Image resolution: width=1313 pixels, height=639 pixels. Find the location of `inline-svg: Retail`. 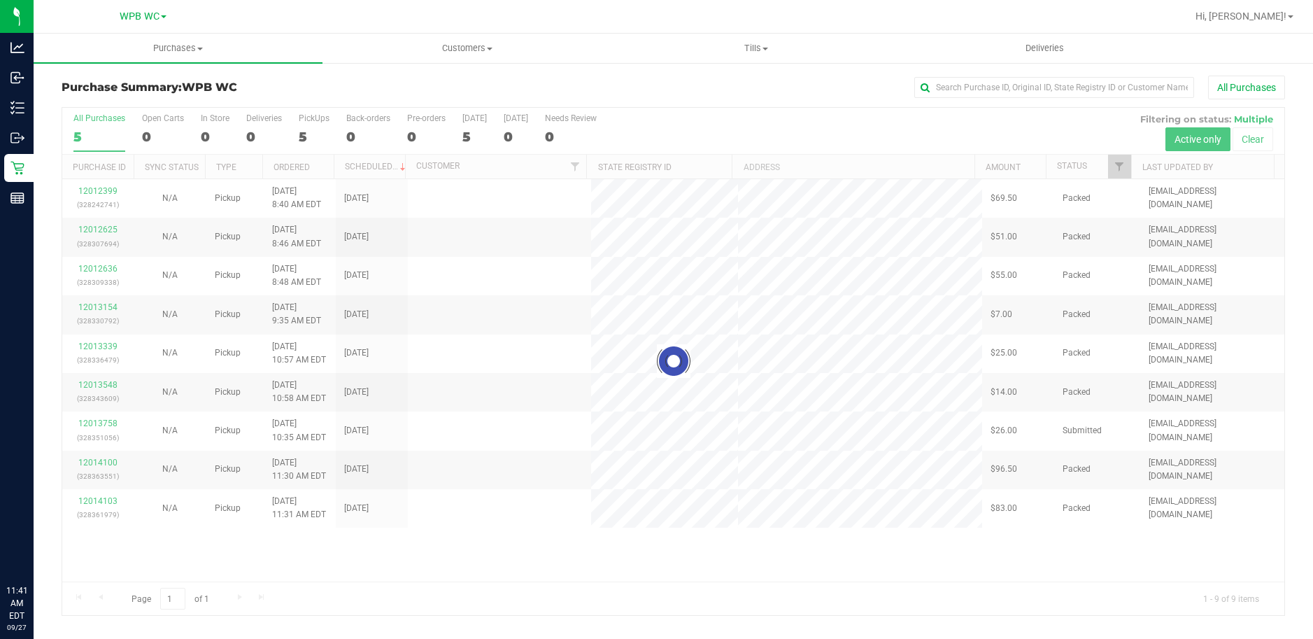

inline-svg: Retail is located at coordinates (17, 168).